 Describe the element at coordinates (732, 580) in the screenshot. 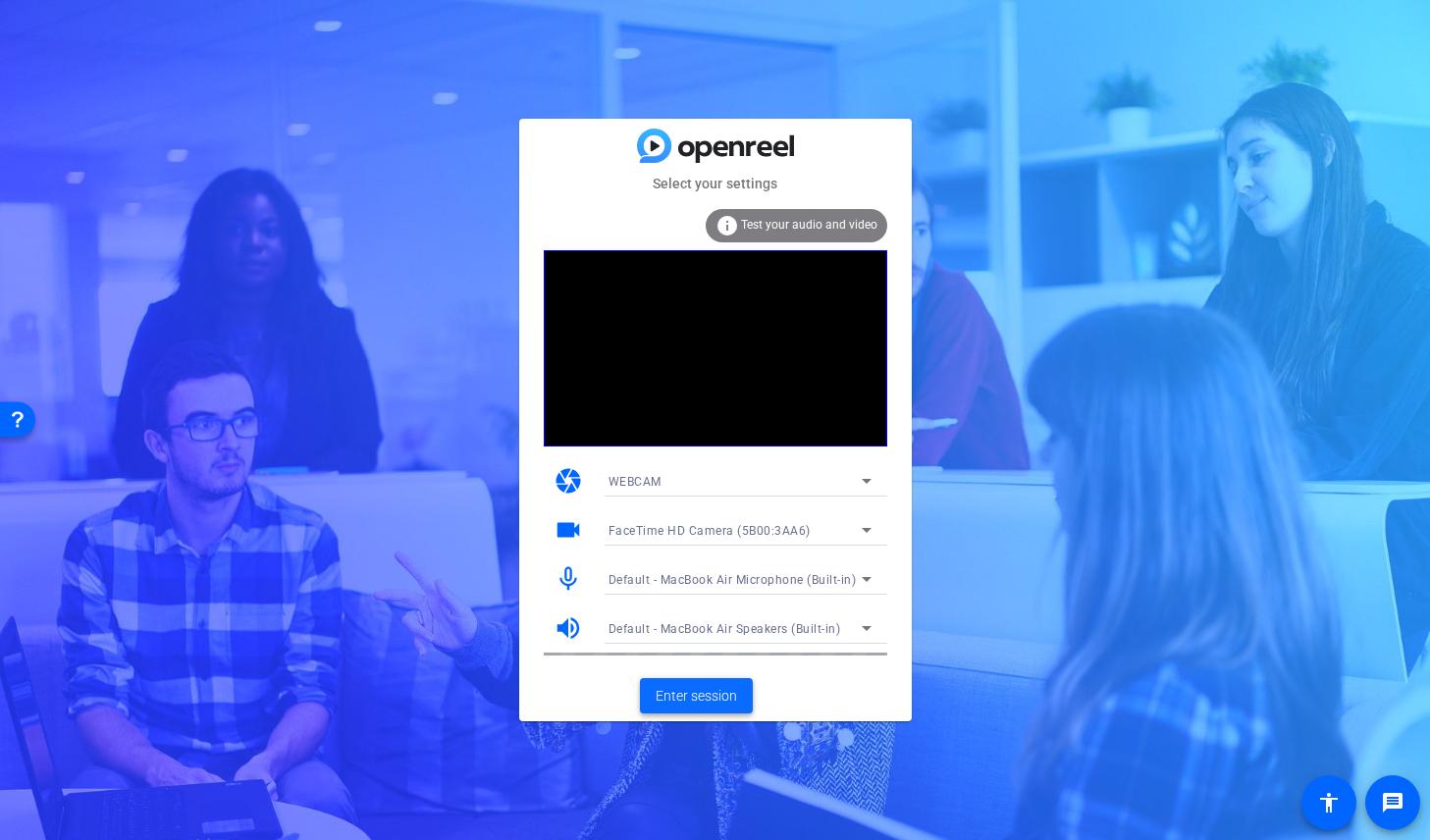

I see `span: Default - MacBook Air Microphone (Built-in)` at that location.